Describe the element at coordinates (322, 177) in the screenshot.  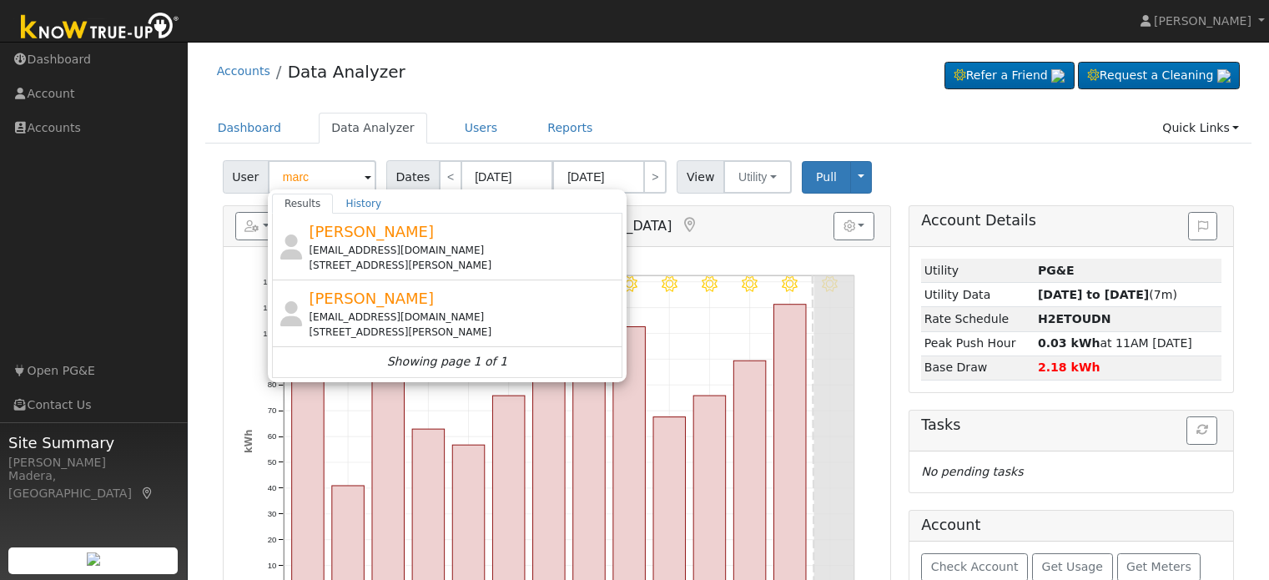
I see `input: Select a User` at that location.